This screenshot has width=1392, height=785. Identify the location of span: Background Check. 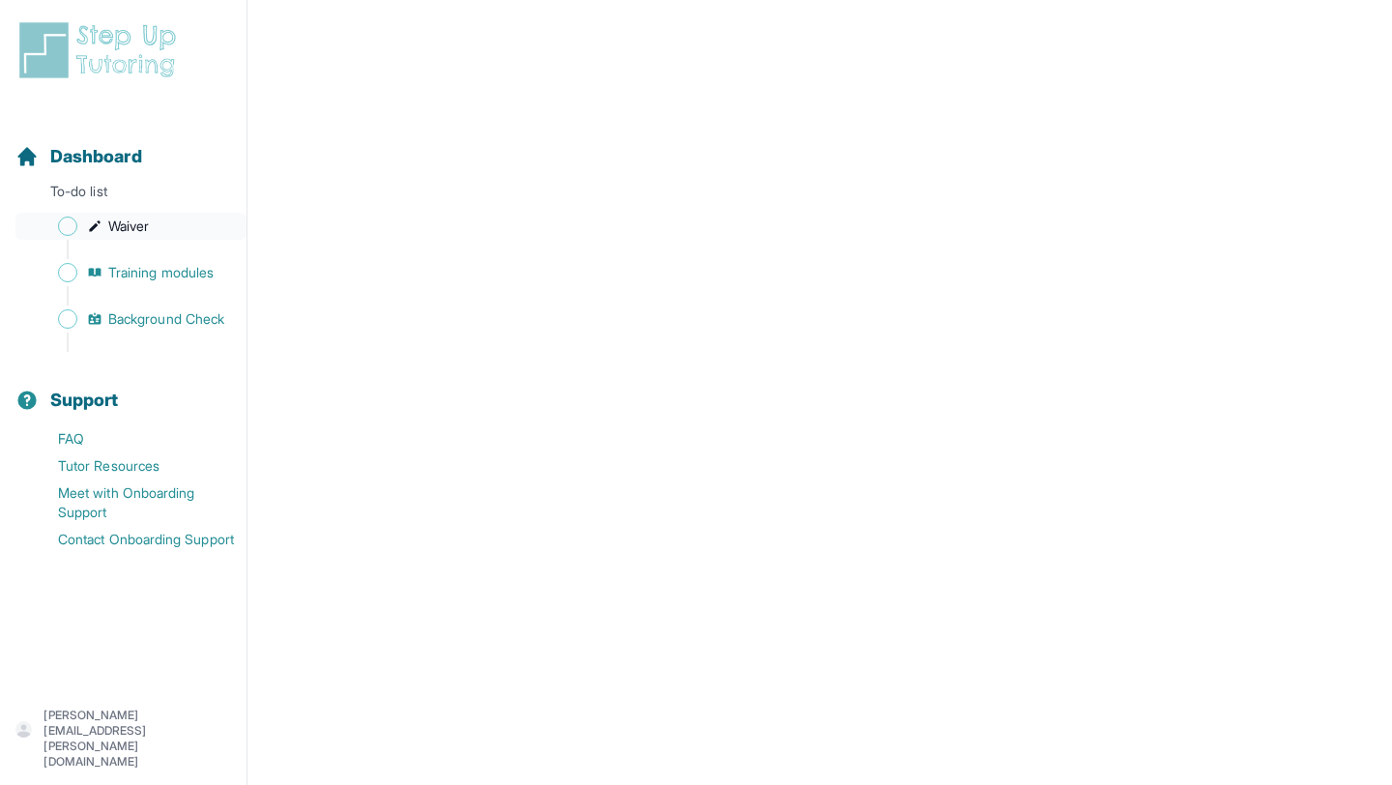
(166, 319).